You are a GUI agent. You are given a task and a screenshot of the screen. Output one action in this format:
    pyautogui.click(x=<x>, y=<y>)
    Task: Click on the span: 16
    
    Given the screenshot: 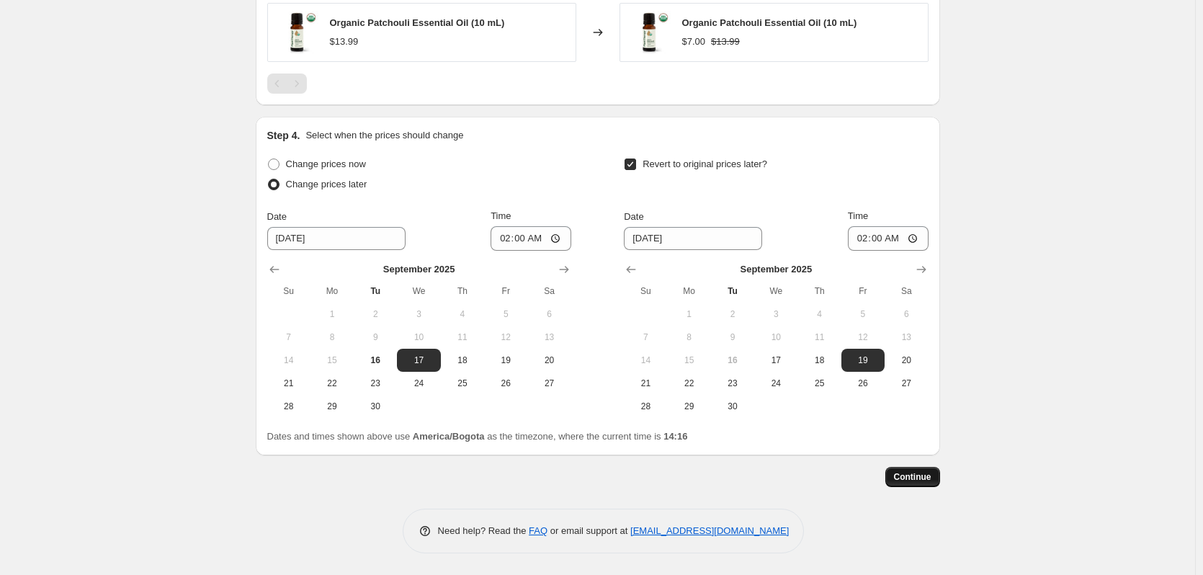 What is the action you would take?
    pyautogui.click(x=733, y=360)
    